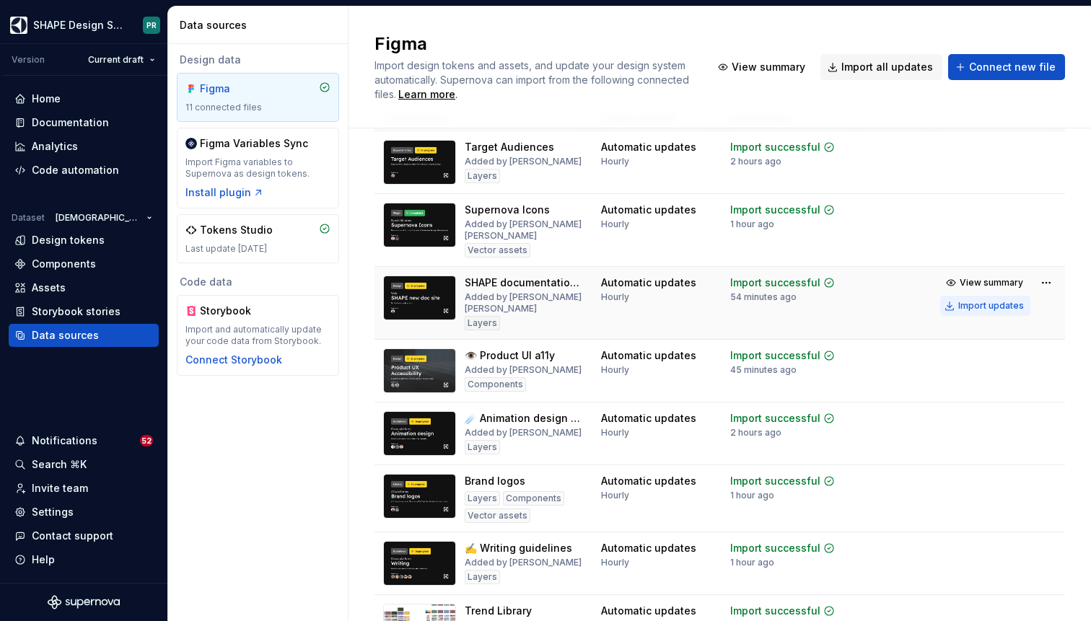 Image resolution: width=1091 pixels, height=621 pixels. Describe the element at coordinates (495, 481) in the screenshot. I see `div: Brand logos` at that location.